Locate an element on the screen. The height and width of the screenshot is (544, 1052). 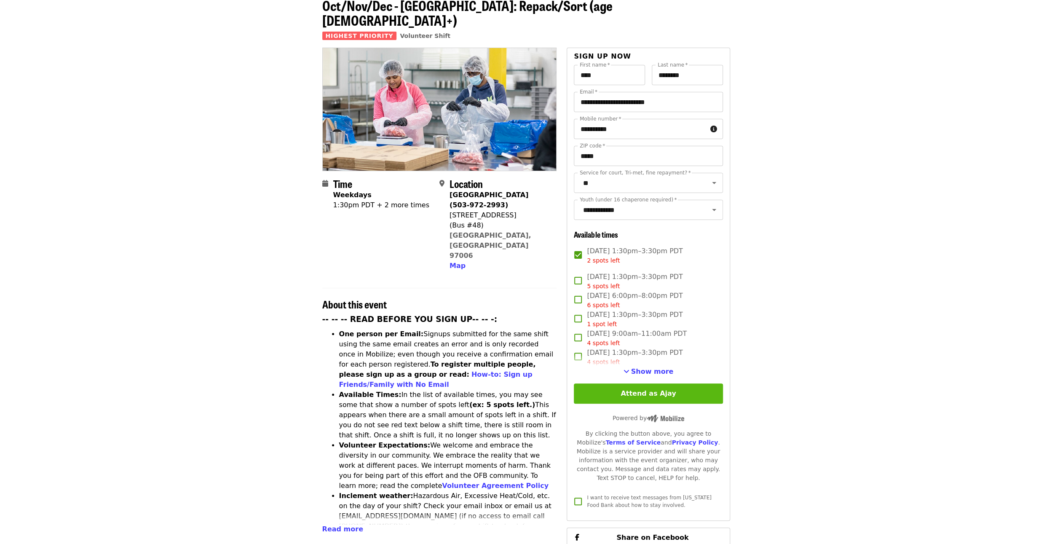
i: calendar icon is located at coordinates (325, 183).